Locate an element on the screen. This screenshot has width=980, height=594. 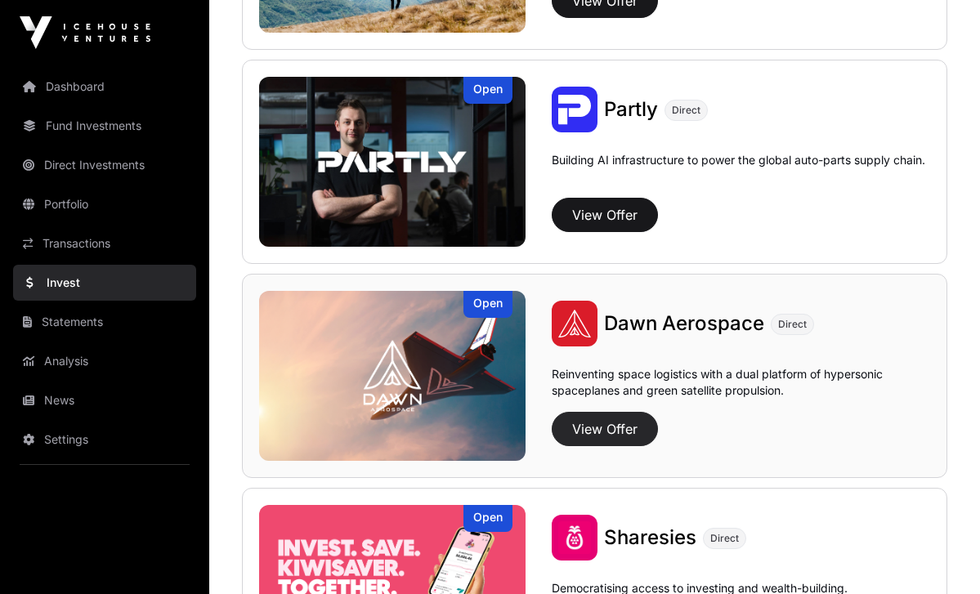
div: Chat Widget is located at coordinates (940, 555).